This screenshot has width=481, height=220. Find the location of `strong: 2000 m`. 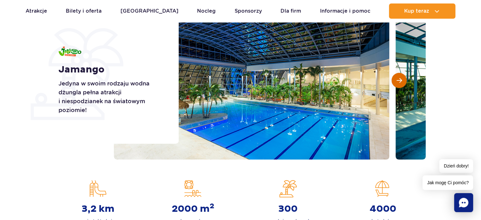

strong: 2000 m is located at coordinates (193, 209).